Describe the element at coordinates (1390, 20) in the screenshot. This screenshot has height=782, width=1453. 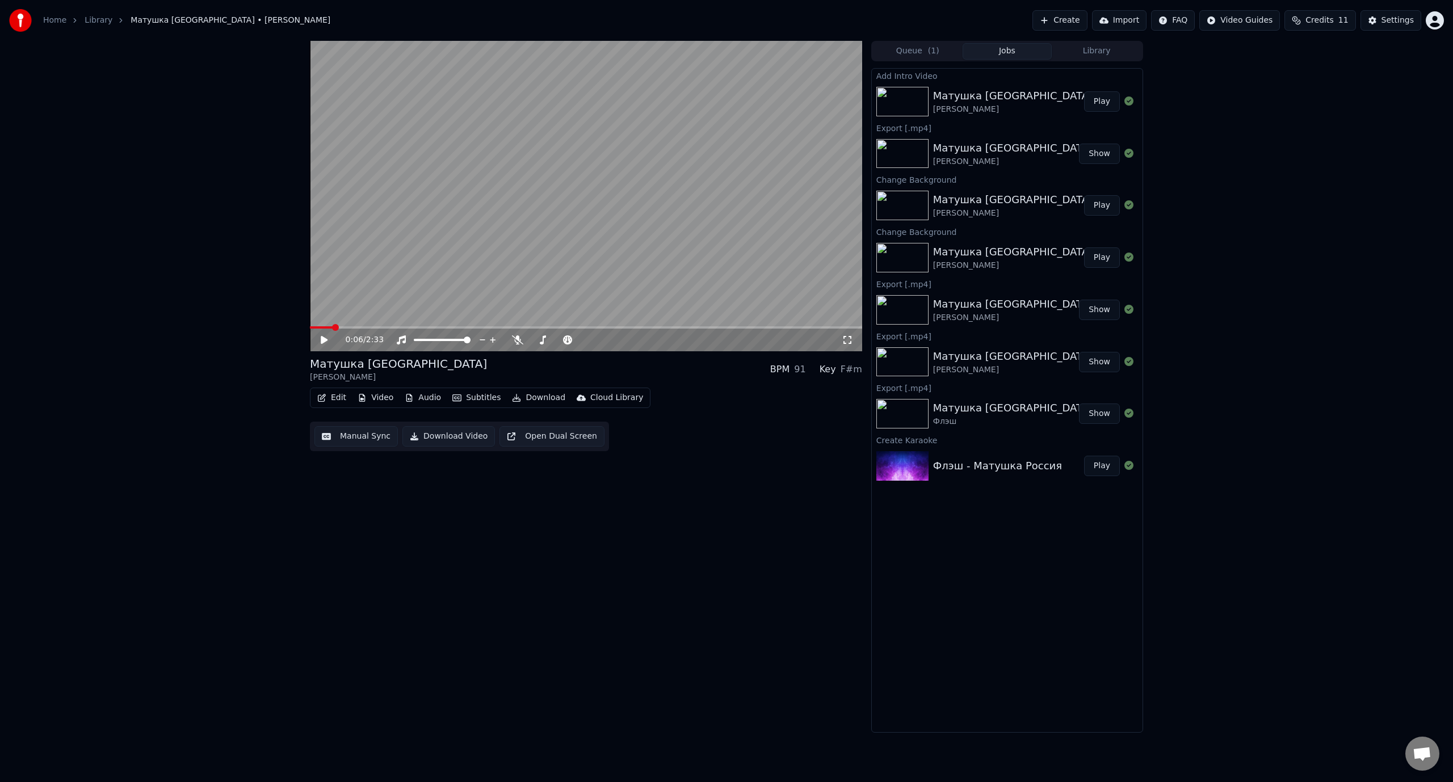
I see `button: Settings` at that location.